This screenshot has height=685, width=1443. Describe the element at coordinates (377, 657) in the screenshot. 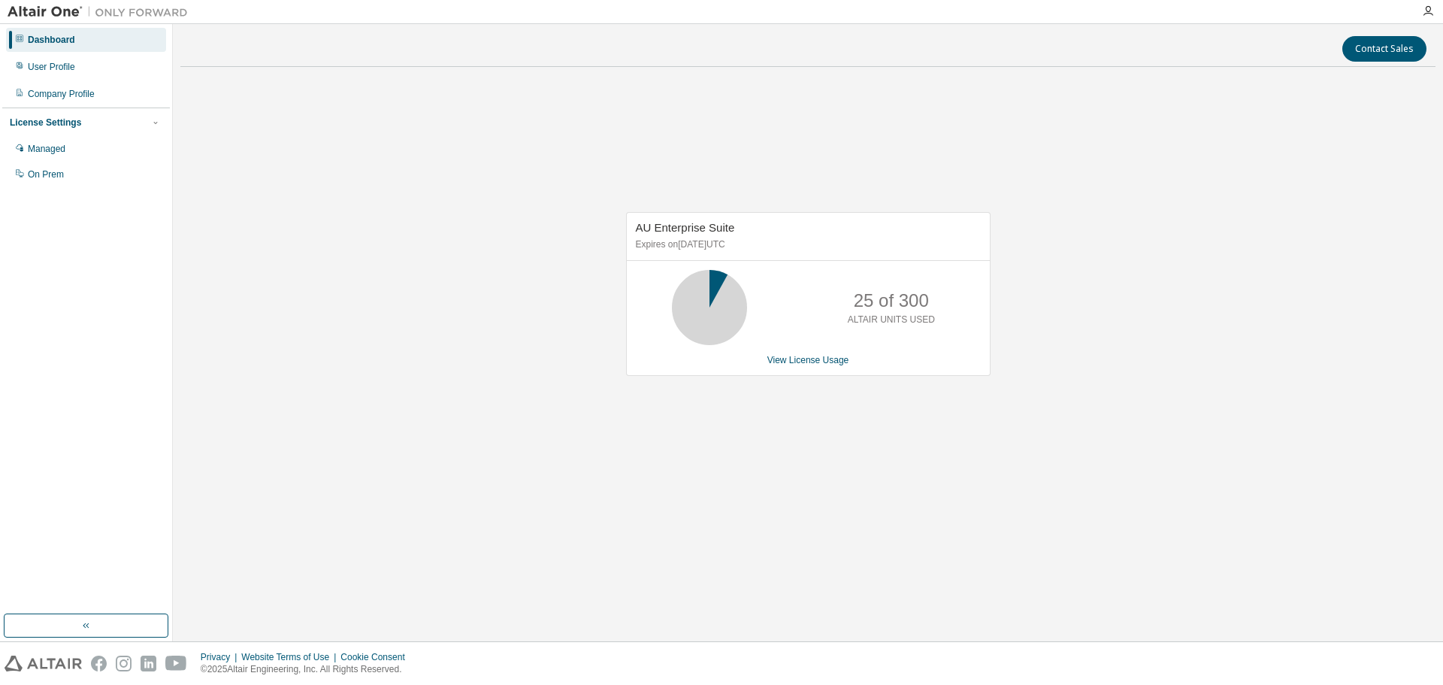

I see `div: Cookie Consent` at that location.